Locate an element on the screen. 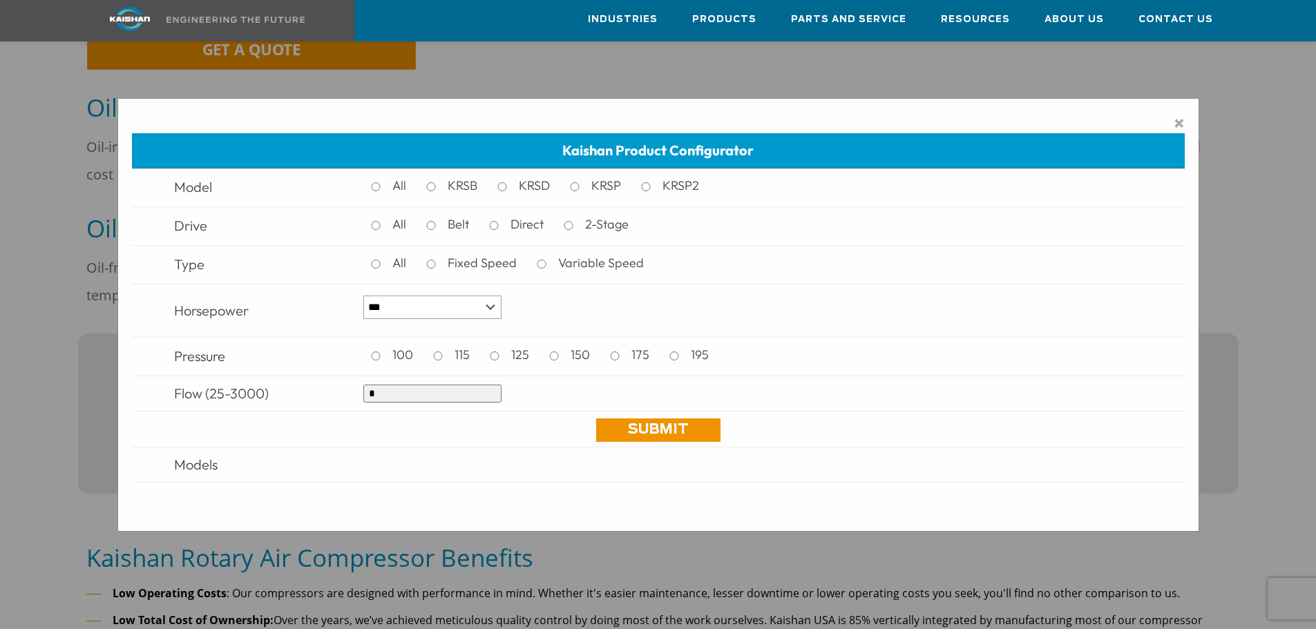  span: Flow (25-3000) is located at coordinates (221, 393).